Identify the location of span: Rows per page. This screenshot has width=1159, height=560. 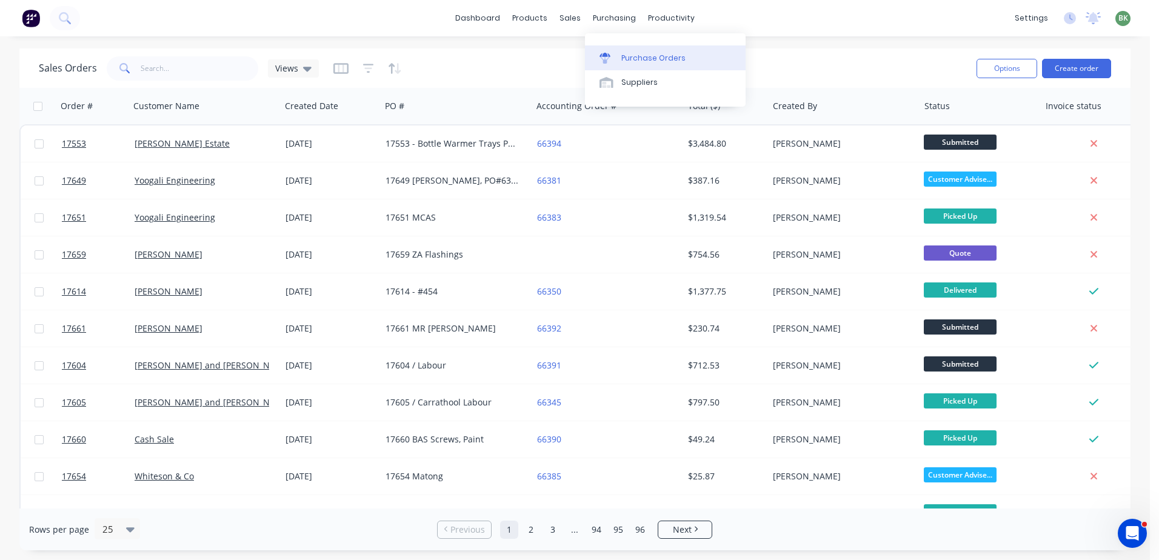
(59, 530).